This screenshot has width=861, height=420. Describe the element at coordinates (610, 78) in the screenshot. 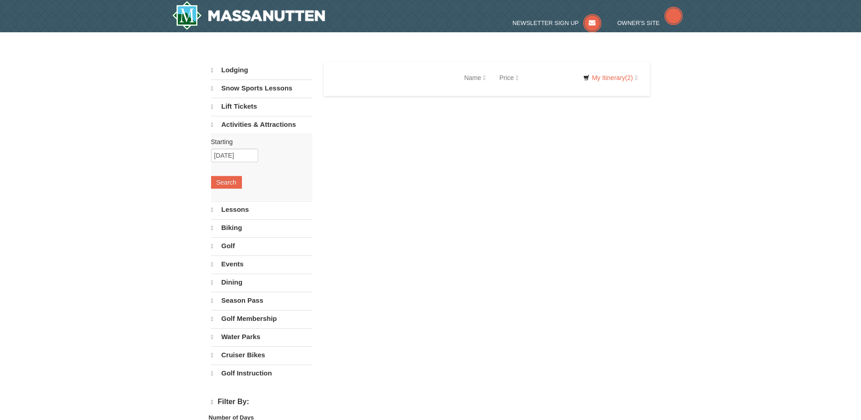

I see `a: My Itinerary(2)` at that location.